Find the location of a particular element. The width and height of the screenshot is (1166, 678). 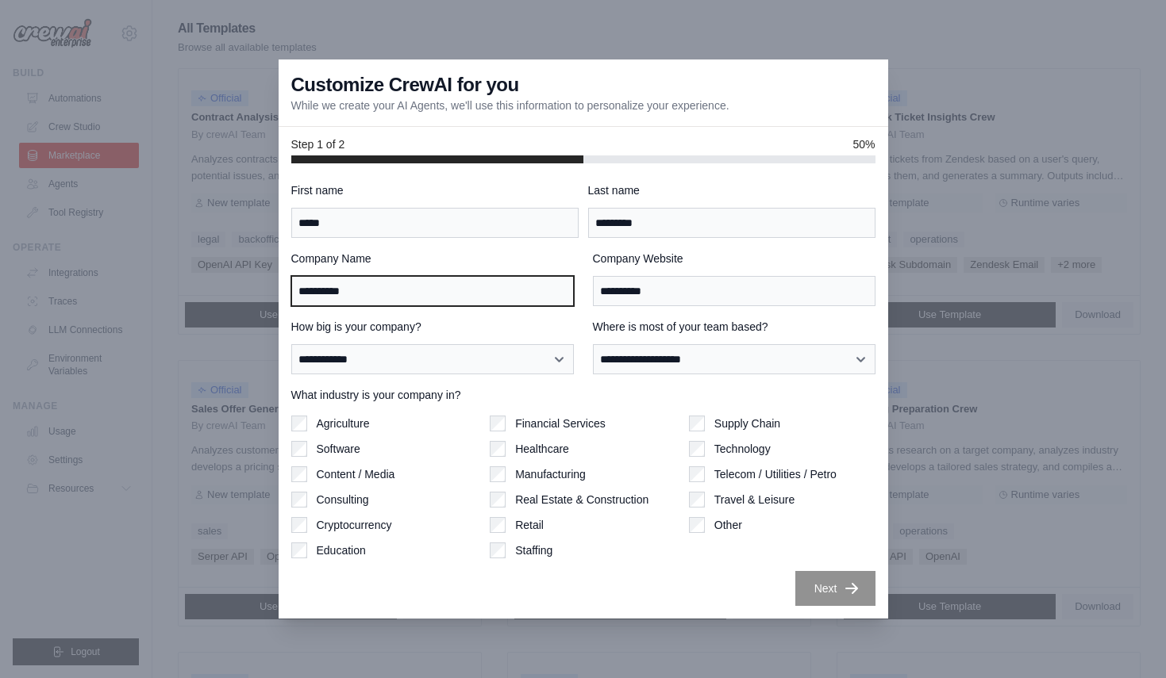

label: Staffing is located at coordinates (533, 551).